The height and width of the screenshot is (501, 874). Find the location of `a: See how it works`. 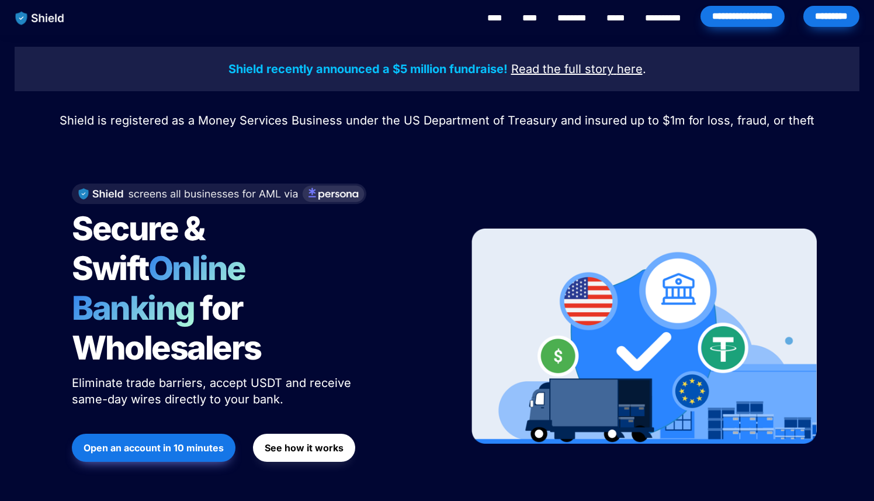

a: See how it works is located at coordinates (304, 447).